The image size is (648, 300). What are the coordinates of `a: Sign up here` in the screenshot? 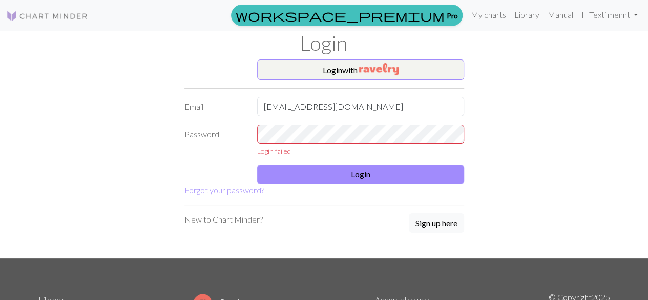 It's located at (436, 223).